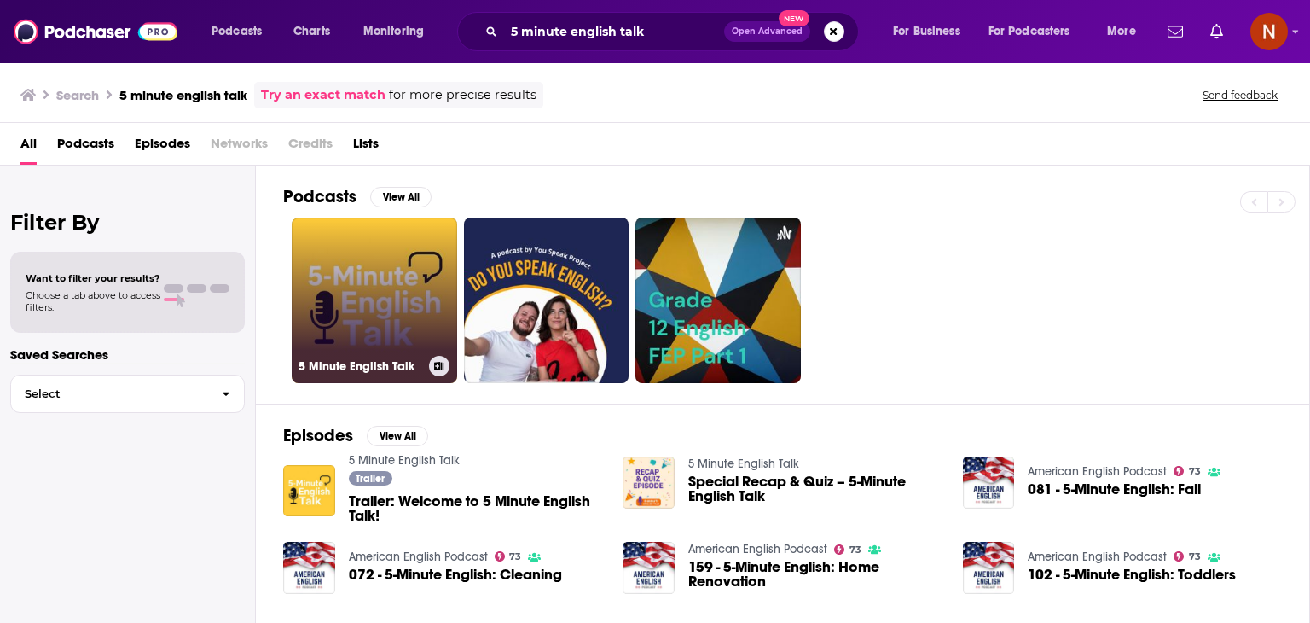 The image size is (1310, 623). Describe the element at coordinates (767, 32) in the screenshot. I see `span: Open Advanced` at that location.